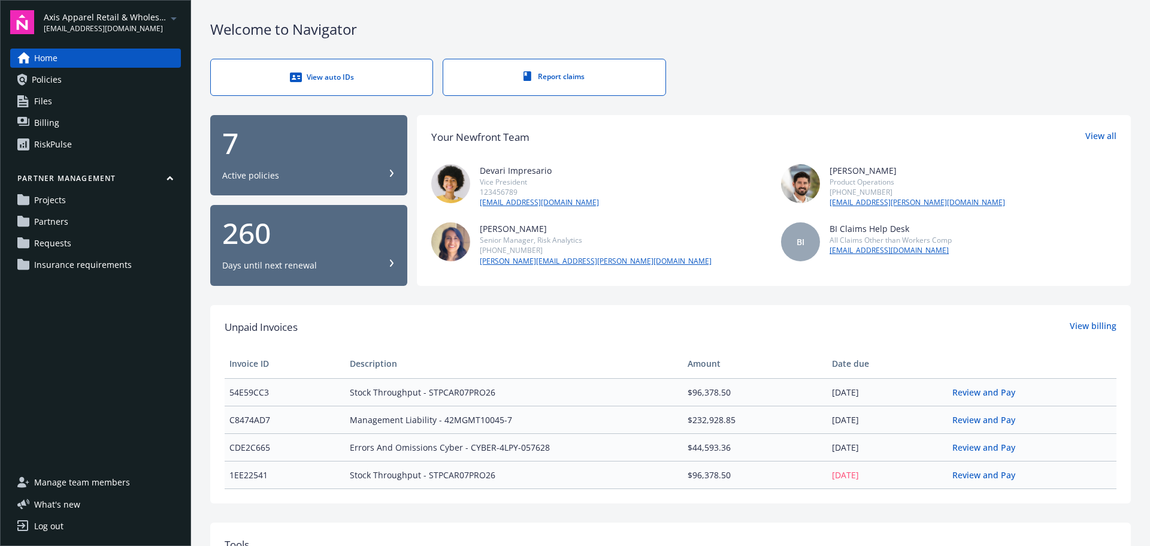 The width and height of the screenshot is (1150, 546). Describe the element at coordinates (755, 419) in the screenshot. I see `td: $232,928.85` at that location.